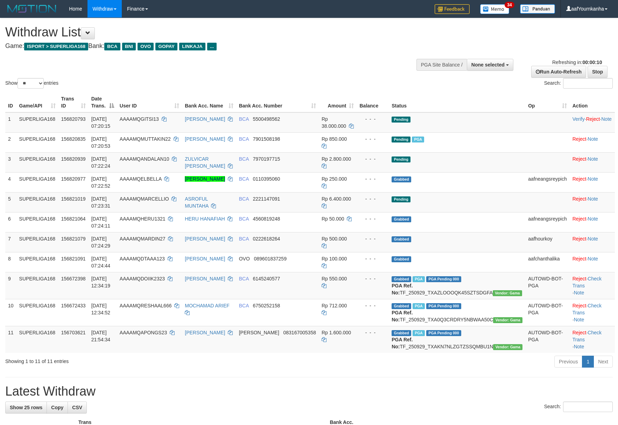 The height and width of the screenshot is (425, 618). I want to click on th: ID, so click(11, 102).